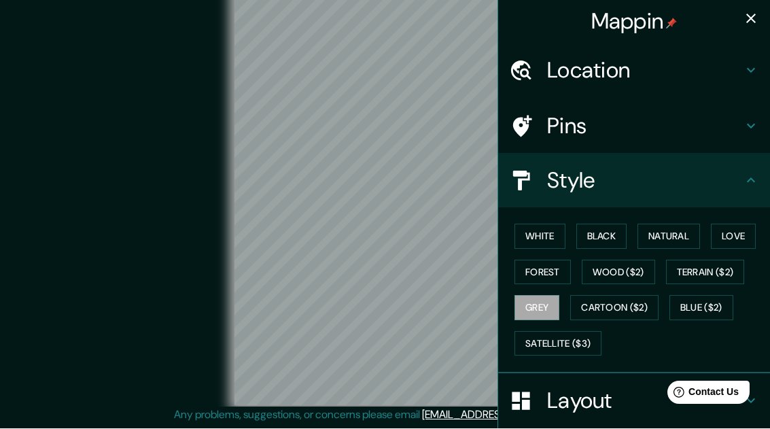  What do you see at coordinates (558, 344) in the screenshot?
I see `button: Satellite ($3)` at bounding box center [558, 344].